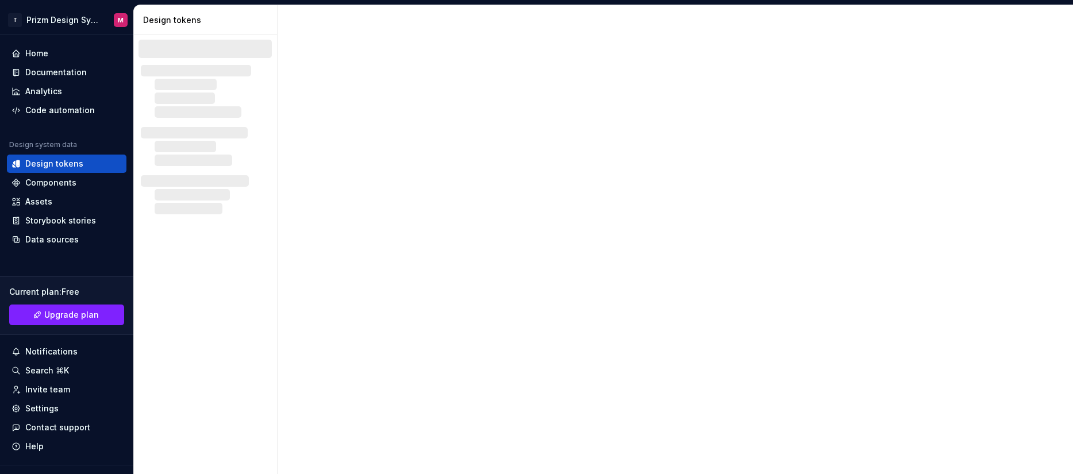 The image size is (1073, 474). I want to click on div: Contact support, so click(57, 427).